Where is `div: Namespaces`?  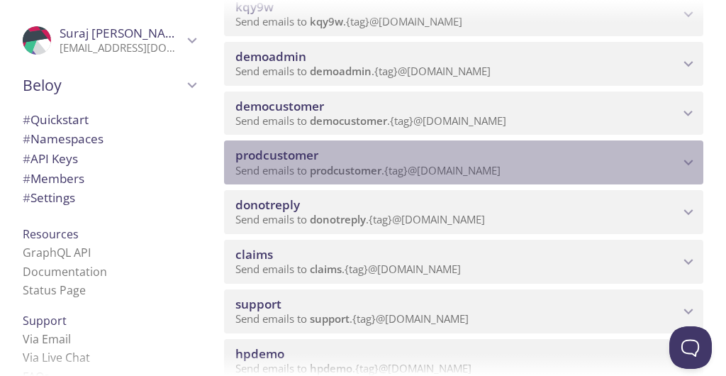
div: Namespaces is located at coordinates (109, 139).